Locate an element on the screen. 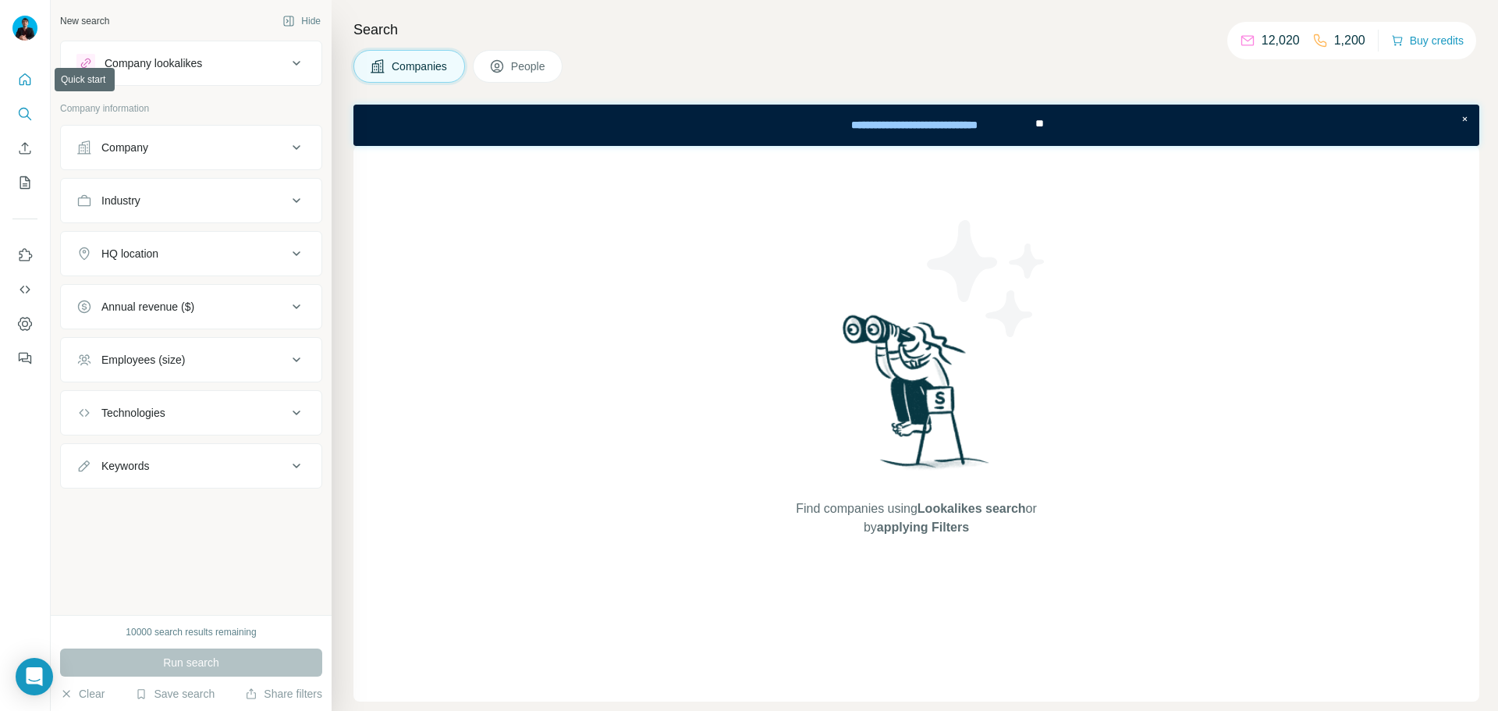 This screenshot has height=711, width=1498. button: Company is located at coordinates (191, 147).